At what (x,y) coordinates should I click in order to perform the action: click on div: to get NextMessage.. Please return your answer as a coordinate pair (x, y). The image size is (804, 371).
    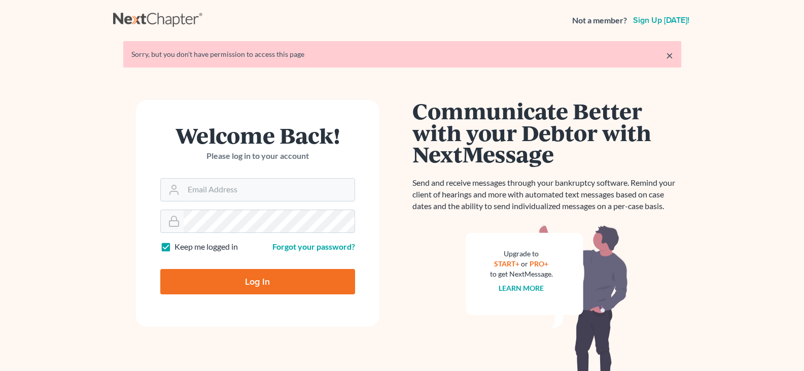
    Looking at the image, I should click on (521, 274).